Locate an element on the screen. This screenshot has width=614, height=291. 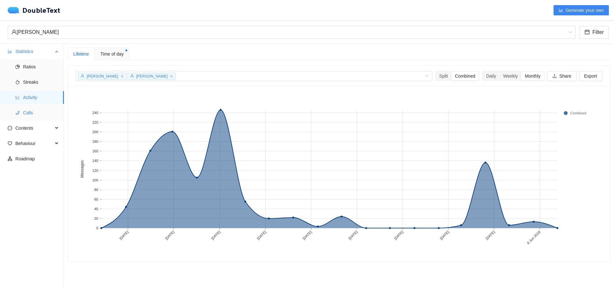
span: Contents is located at coordinates (34, 128).